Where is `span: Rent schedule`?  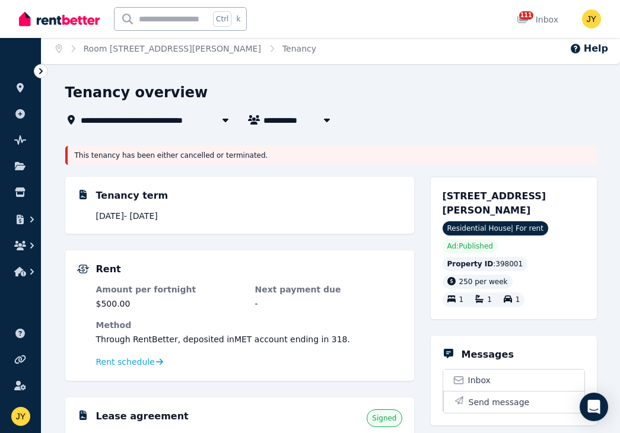
span: Rent schedule is located at coordinates (125, 362).